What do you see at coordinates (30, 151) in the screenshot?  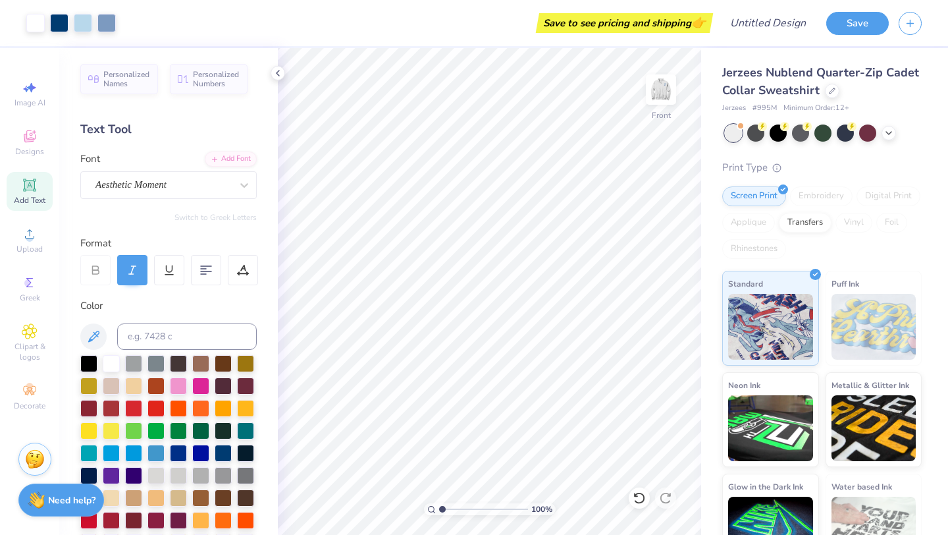 I see `span: Designs` at bounding box center [30, 151].